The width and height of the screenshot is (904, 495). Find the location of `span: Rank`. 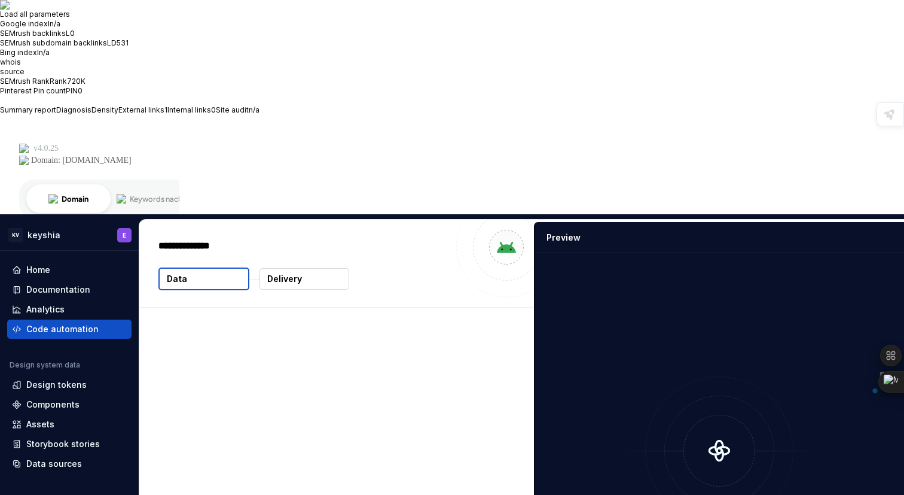

span: Rank is located at coordinates (58, 81).